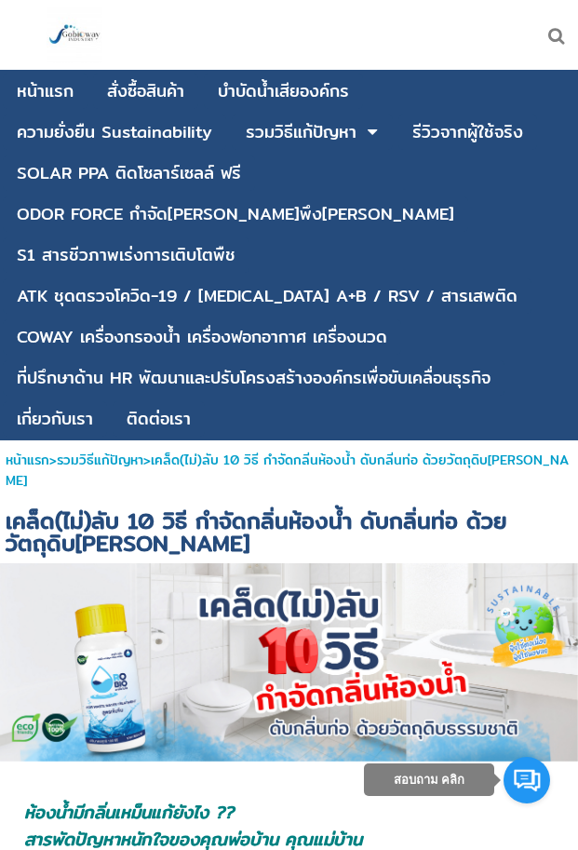 The image size is (578, 850). What do you see at coordinates (301, 132) in the screenshot?
I see `div: รวมวิธีแก้ปัญหา` at bounding box center [301, 132].